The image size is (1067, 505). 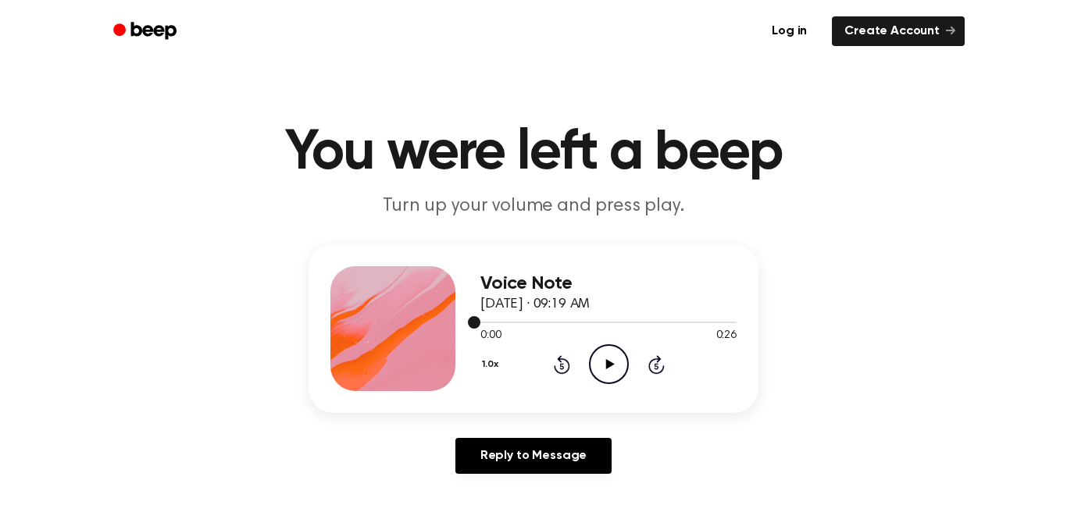 I want to click on span: 0:00, so click(x=490, y=336).